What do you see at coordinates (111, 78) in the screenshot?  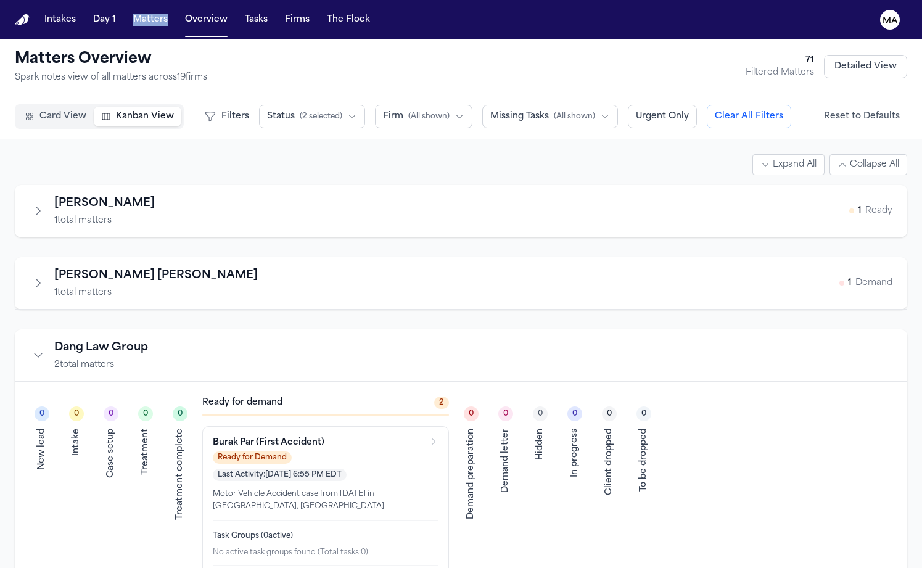 I see `p: Spark notes view of all matters across 19 firm s` at bounding box center [111, 78].